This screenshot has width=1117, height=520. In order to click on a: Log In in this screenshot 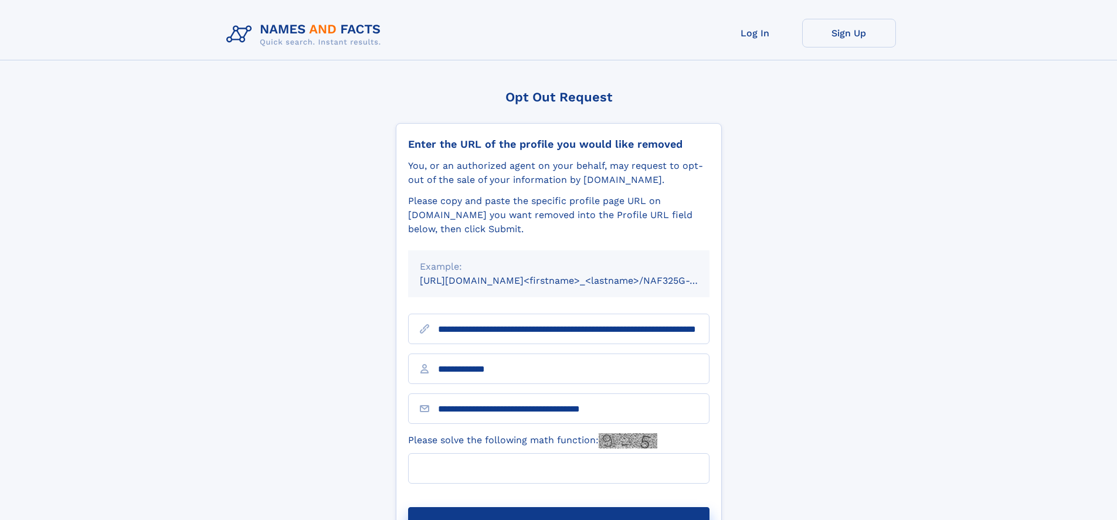, I will do `click(755, 33)`.